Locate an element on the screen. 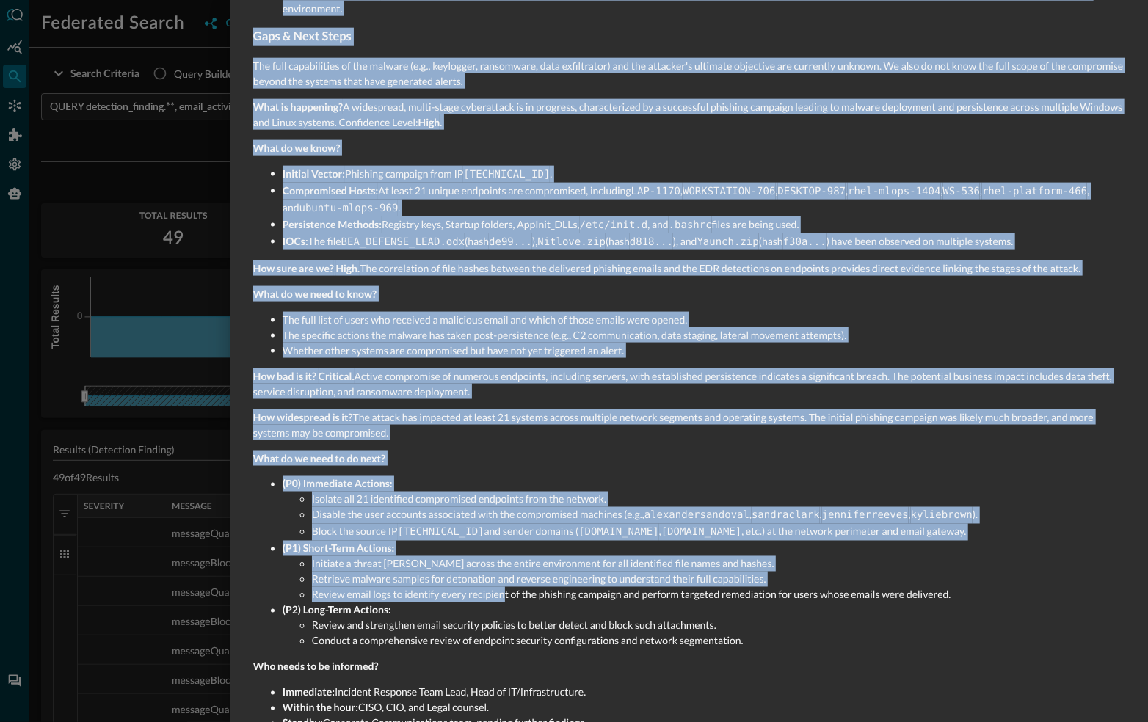  code: sandraclark is located at coordinates (785, 516).